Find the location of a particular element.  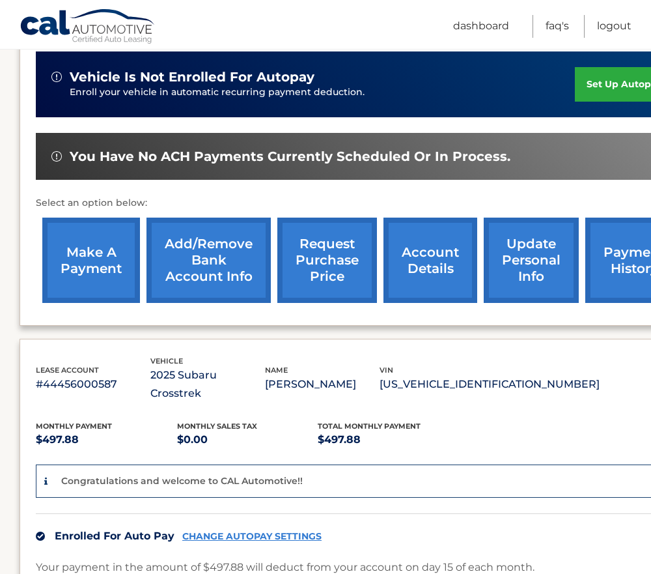

span: vin is located at coordinates (386, 370).